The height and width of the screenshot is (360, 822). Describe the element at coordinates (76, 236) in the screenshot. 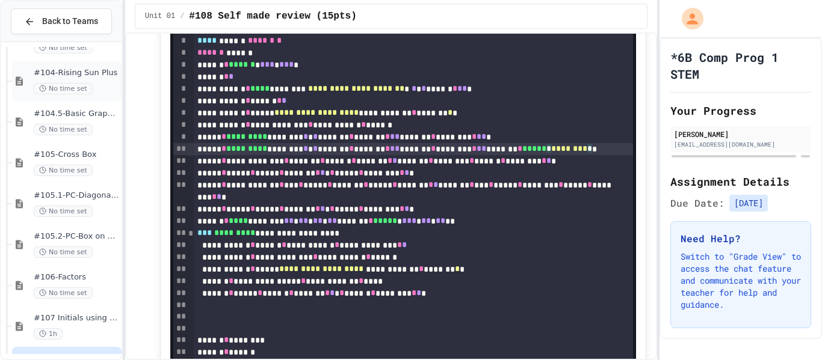

I see `span: #105.2-PC-Box on Box` at that location.